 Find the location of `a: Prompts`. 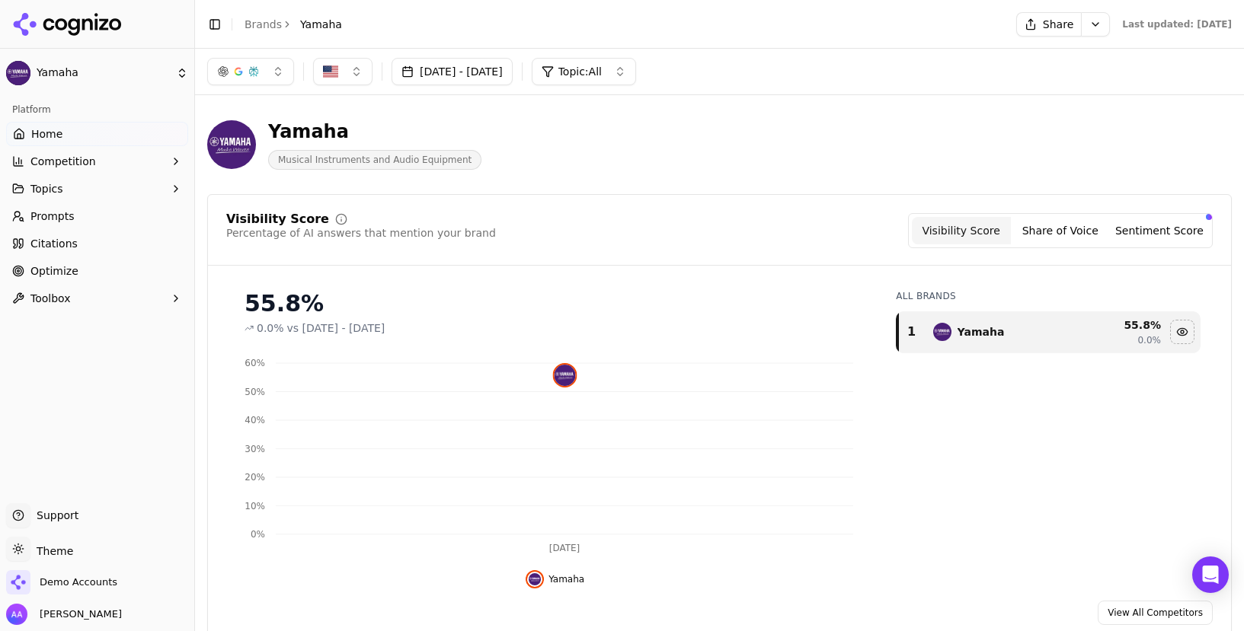

a: Prompts is located at coordinates (97, 216).